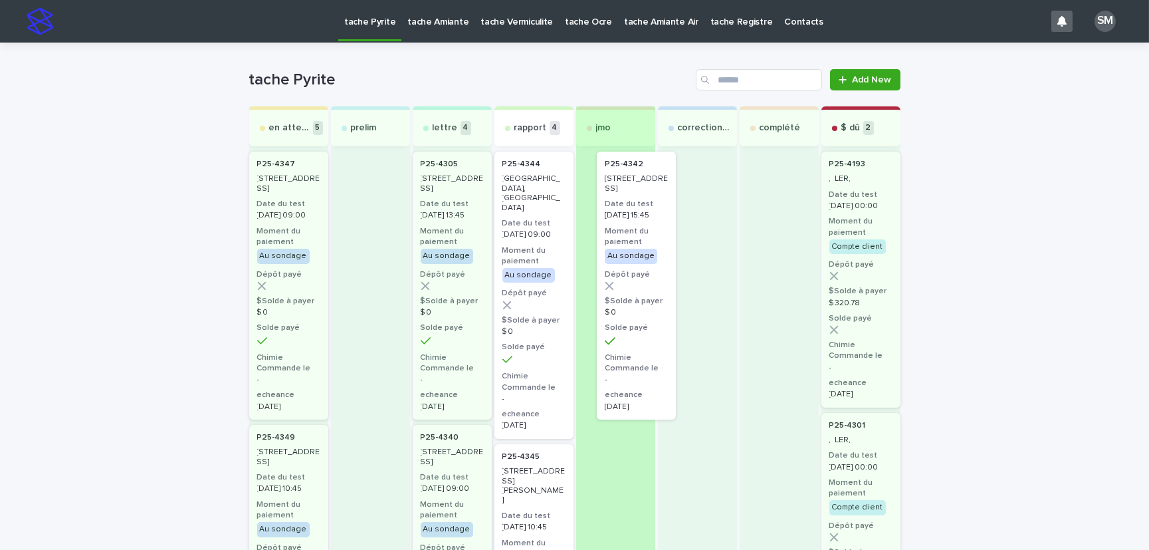 The width and height of the screenshot is (1149, 550). Describe the element at coordinates (470, 80) in the screenshot. I see `h1: tache Pyrite` at that location.